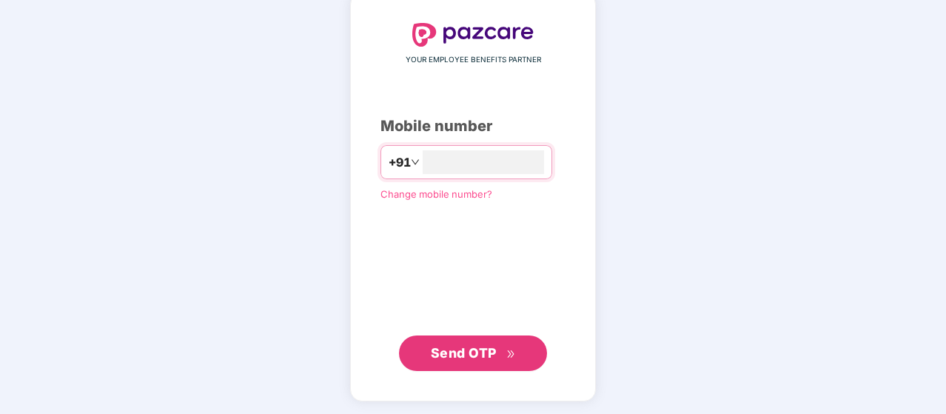 The image size is (946, 414). Describe the element at coordinates (473, 353) in the screenshot. I see `button: Send OTPdouble-right` at that location.